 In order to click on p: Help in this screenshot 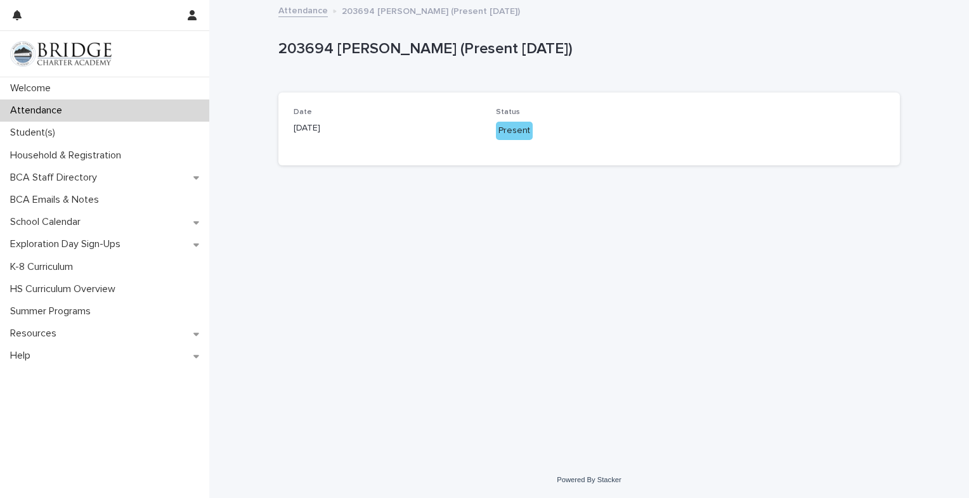, I will do `click(23, 356)`.